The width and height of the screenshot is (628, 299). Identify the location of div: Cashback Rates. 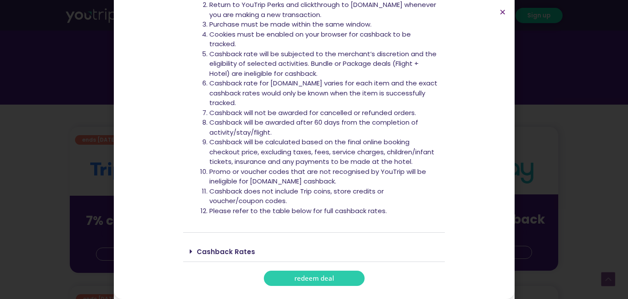
(314, 251).